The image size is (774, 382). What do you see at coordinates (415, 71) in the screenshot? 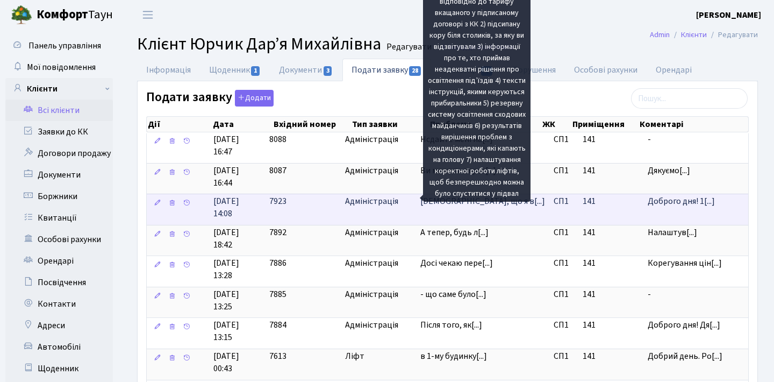
I see `span: 28` at bounding box center [415, 71].